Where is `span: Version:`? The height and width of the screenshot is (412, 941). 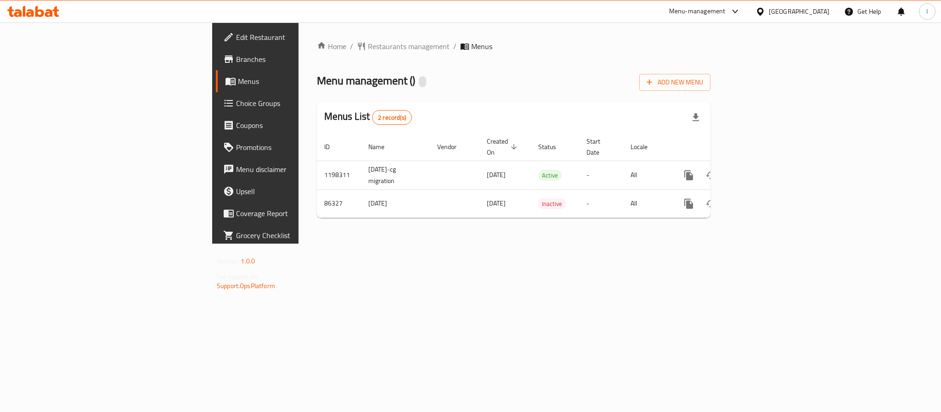 span: Version: is located at coordinates (228, 261).